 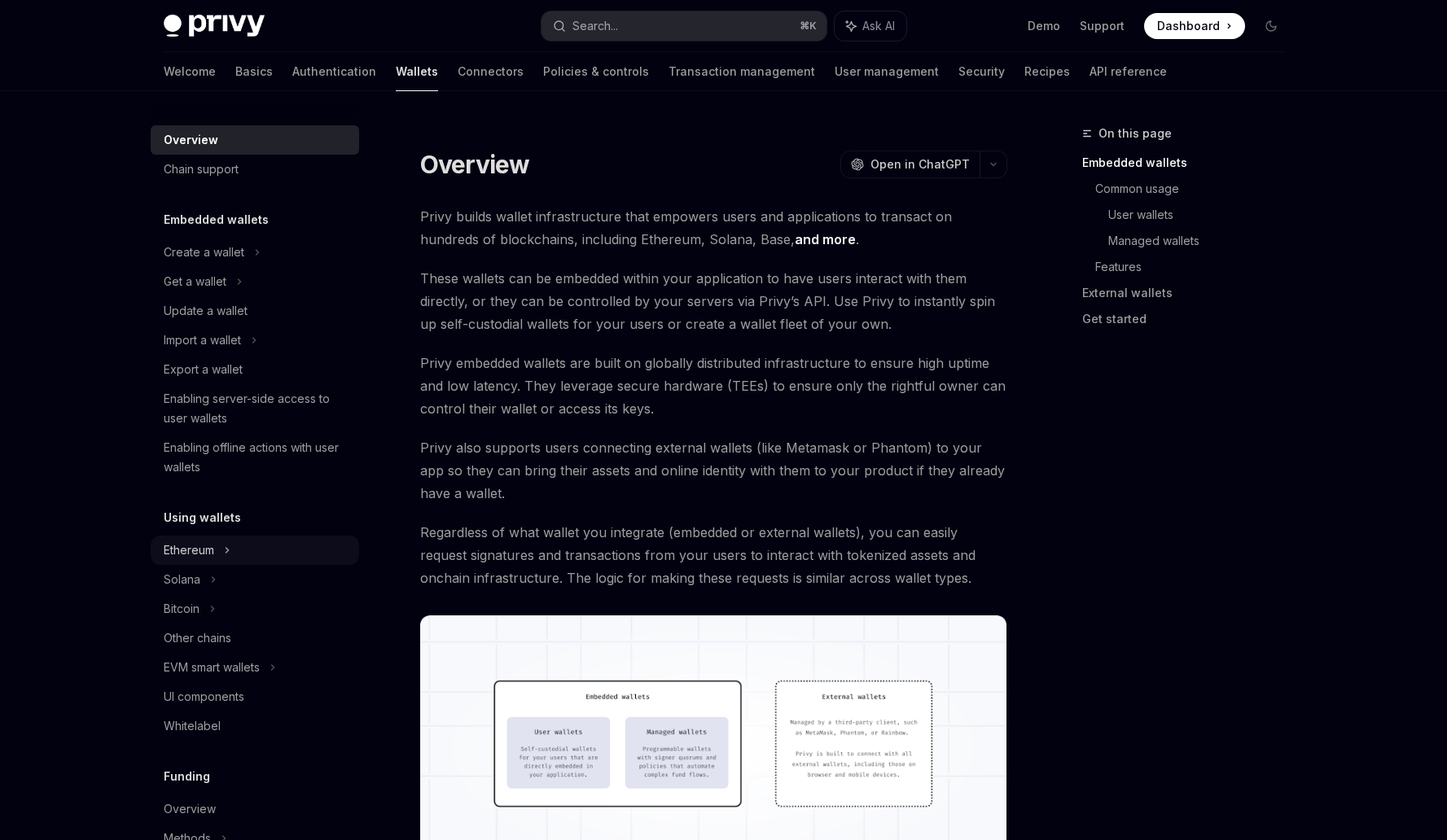 I want to click on div: UI components, so click(x=203, y=697).